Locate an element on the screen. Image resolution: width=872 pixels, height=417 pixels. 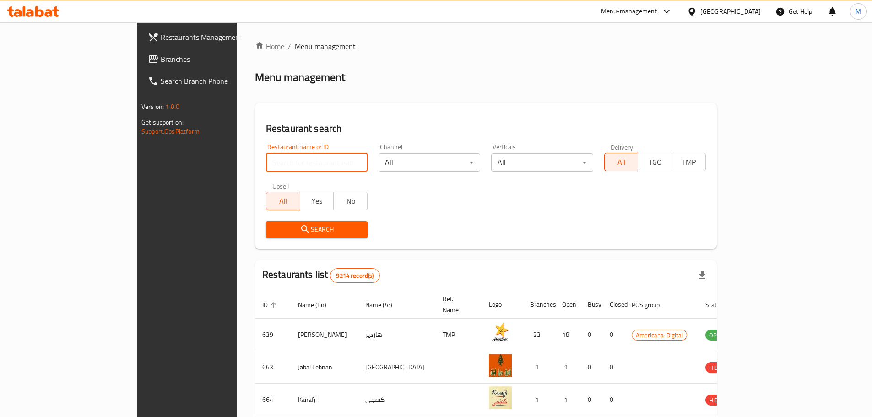
span: OPEN is located at coordinates (716, 335).